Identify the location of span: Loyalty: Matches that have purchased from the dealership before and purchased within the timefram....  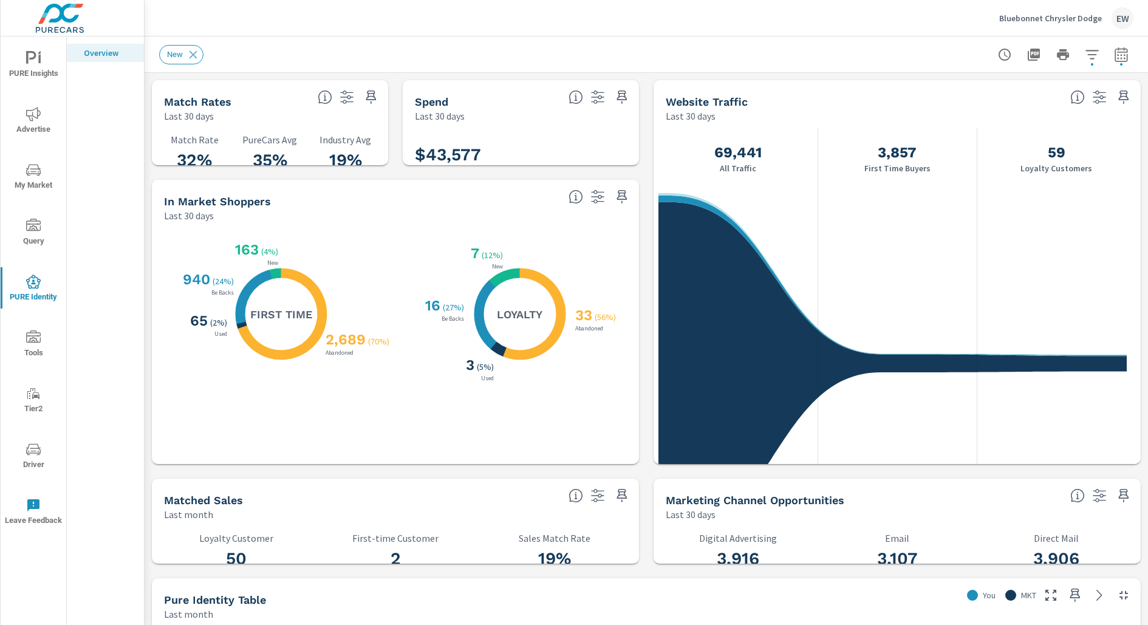
(576, 496).